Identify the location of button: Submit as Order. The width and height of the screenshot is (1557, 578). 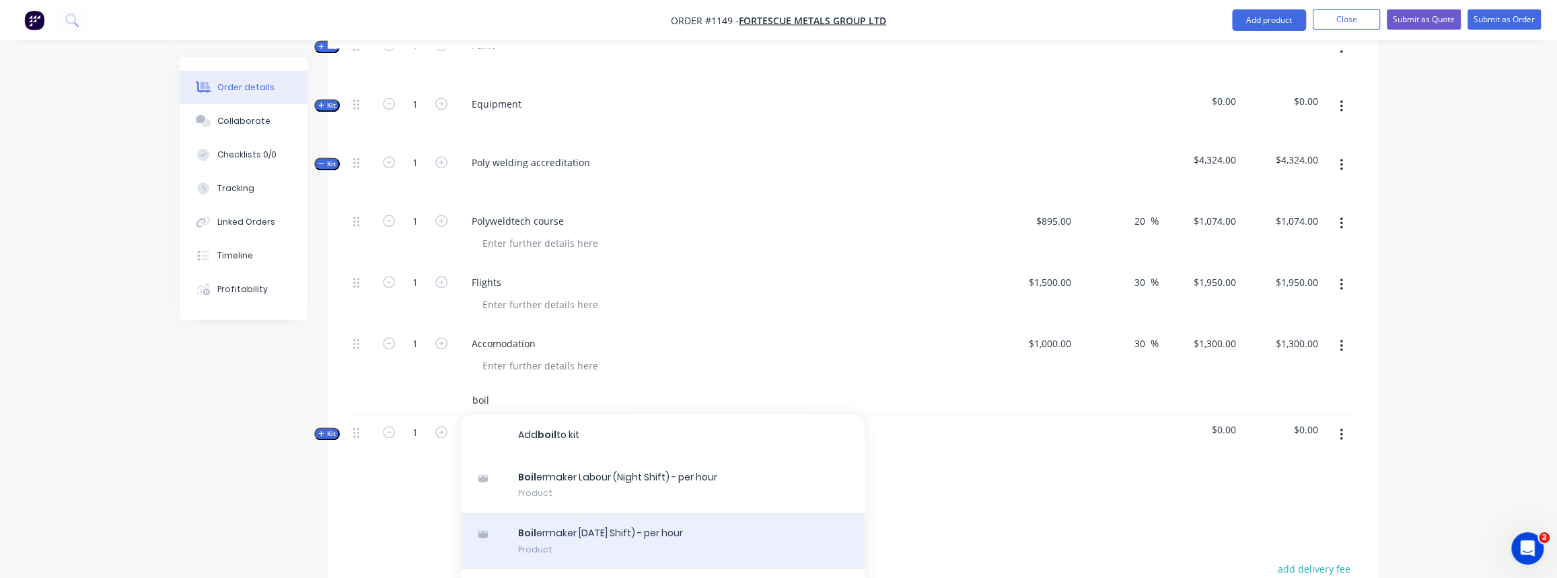
(1504, 20).